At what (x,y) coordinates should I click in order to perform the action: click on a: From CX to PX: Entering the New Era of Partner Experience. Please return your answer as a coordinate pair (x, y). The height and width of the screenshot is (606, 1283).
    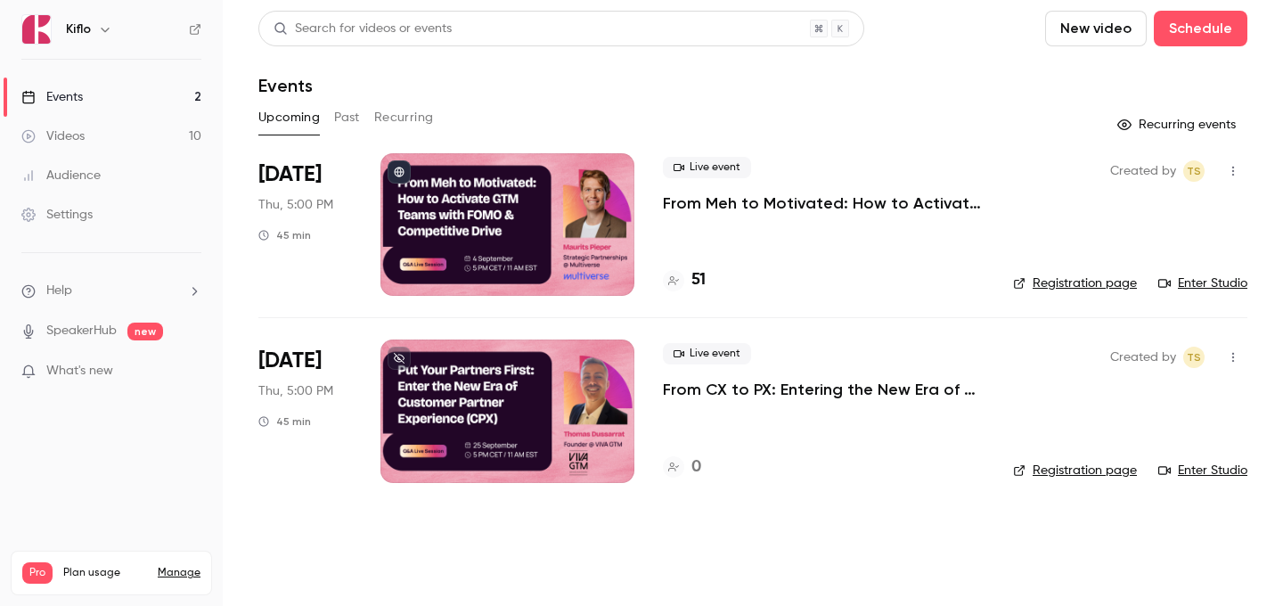
    Looking at the image, I should click on (823, 389).